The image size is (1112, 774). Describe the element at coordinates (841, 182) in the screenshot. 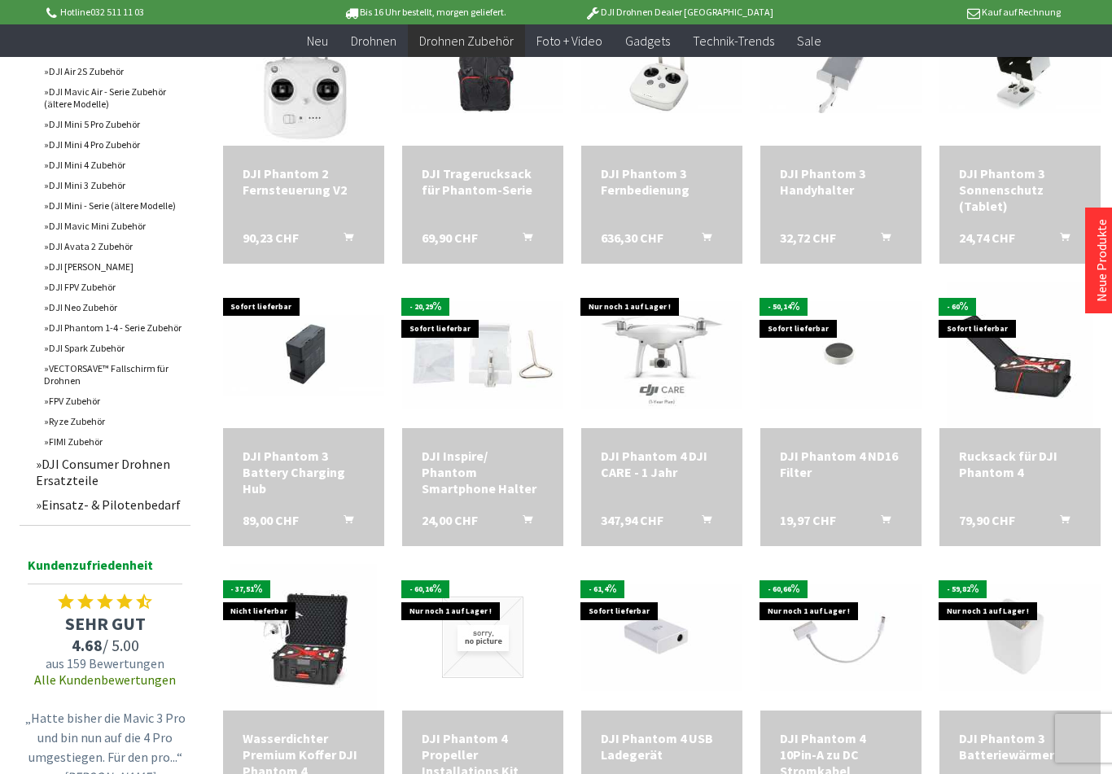

I see `div: DJI Phantom 3 Handyhalter` at that location.